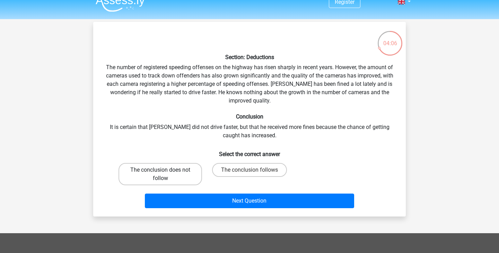 The height and width of the screenshot is (253, 499). What do you see at coordinates (250, 116) in the screenshot?
I see `h6: Conclusion` at bounding box center [250, 116].